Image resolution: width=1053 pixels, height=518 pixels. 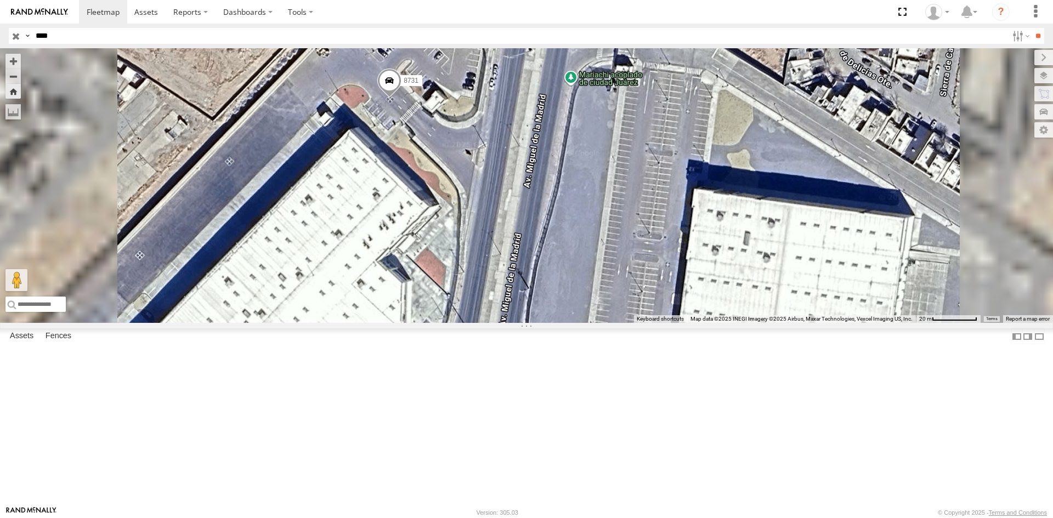 What do you see at coordinates (1019, 36) in the screenshot?
I see `label: Search Filter Options` at bounding box center [1019, 36].